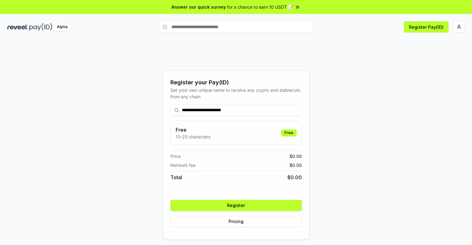 The image size is (472, 245). What do you see at coordinates (236, 222) in the screenshot?
I see `button: Pricing` at bounding box center [236, 222].